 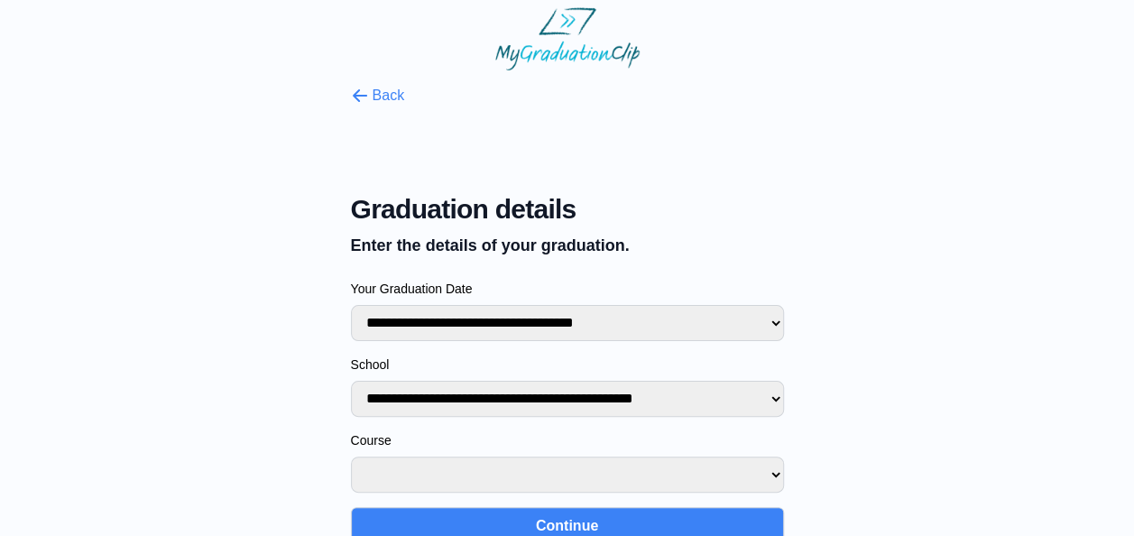 I want to click on img: MyGraduationClip, so click(x=568, y=39).